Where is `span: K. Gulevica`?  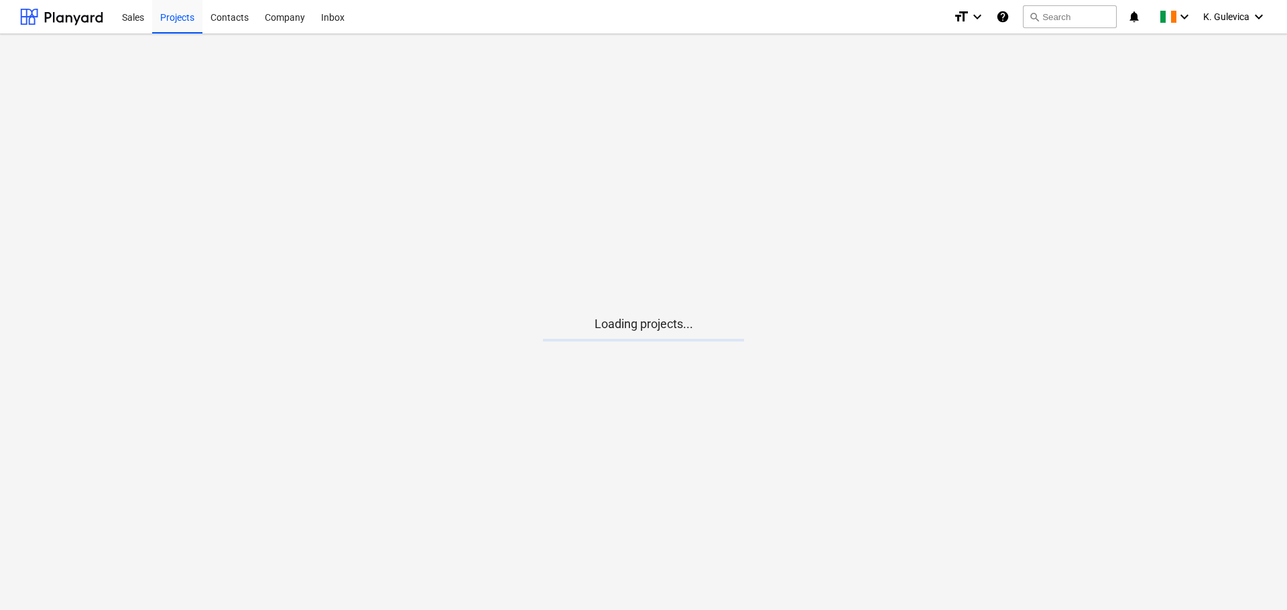
span: K. Gulevica is located at coordinates (1226, 17).